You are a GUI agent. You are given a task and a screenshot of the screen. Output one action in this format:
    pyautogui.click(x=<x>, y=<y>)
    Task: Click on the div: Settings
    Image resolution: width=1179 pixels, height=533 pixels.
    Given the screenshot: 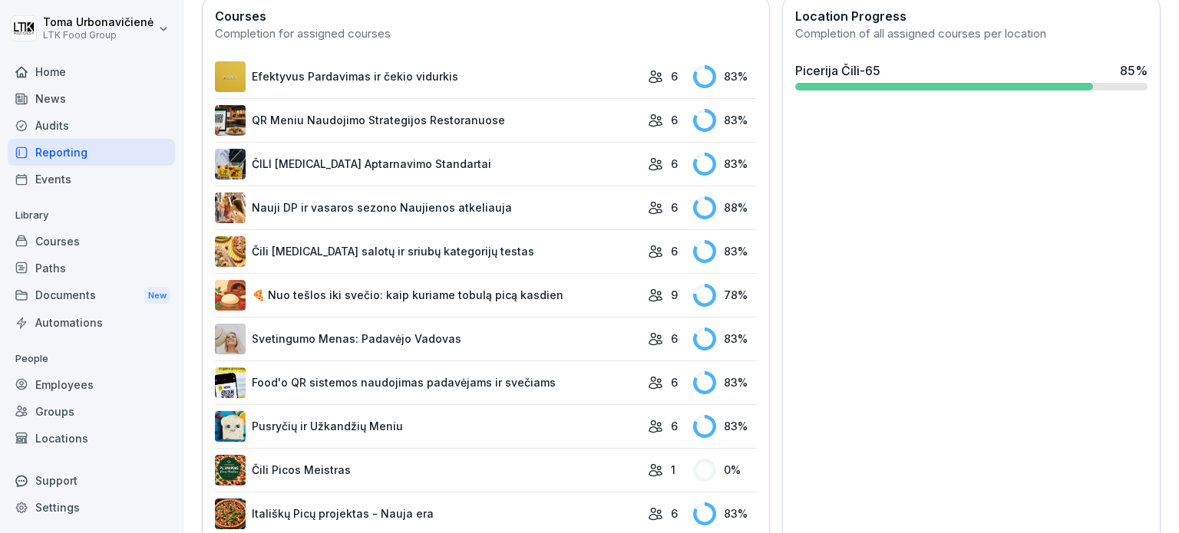 What is the action you would take?
    pyautogui.click(x=91, y=507)
    